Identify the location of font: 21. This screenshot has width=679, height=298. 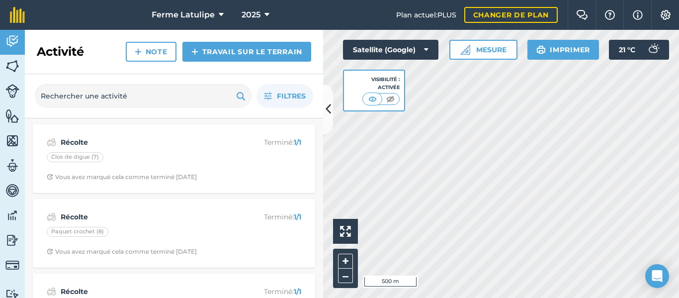
(622, 50).